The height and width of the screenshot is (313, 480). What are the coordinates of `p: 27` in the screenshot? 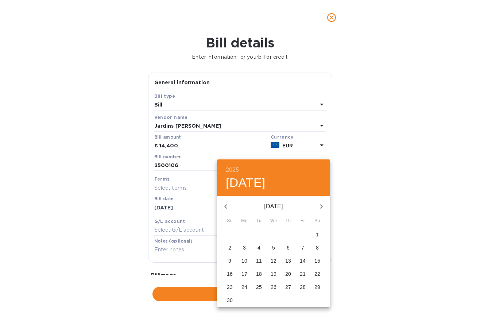 It's located at (288, 287).